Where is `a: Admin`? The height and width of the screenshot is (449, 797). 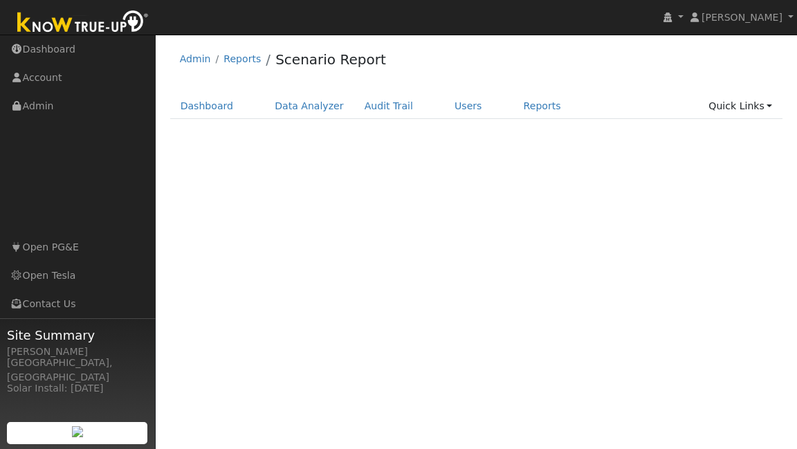
a: Admin is located at coordinates (195, 59).